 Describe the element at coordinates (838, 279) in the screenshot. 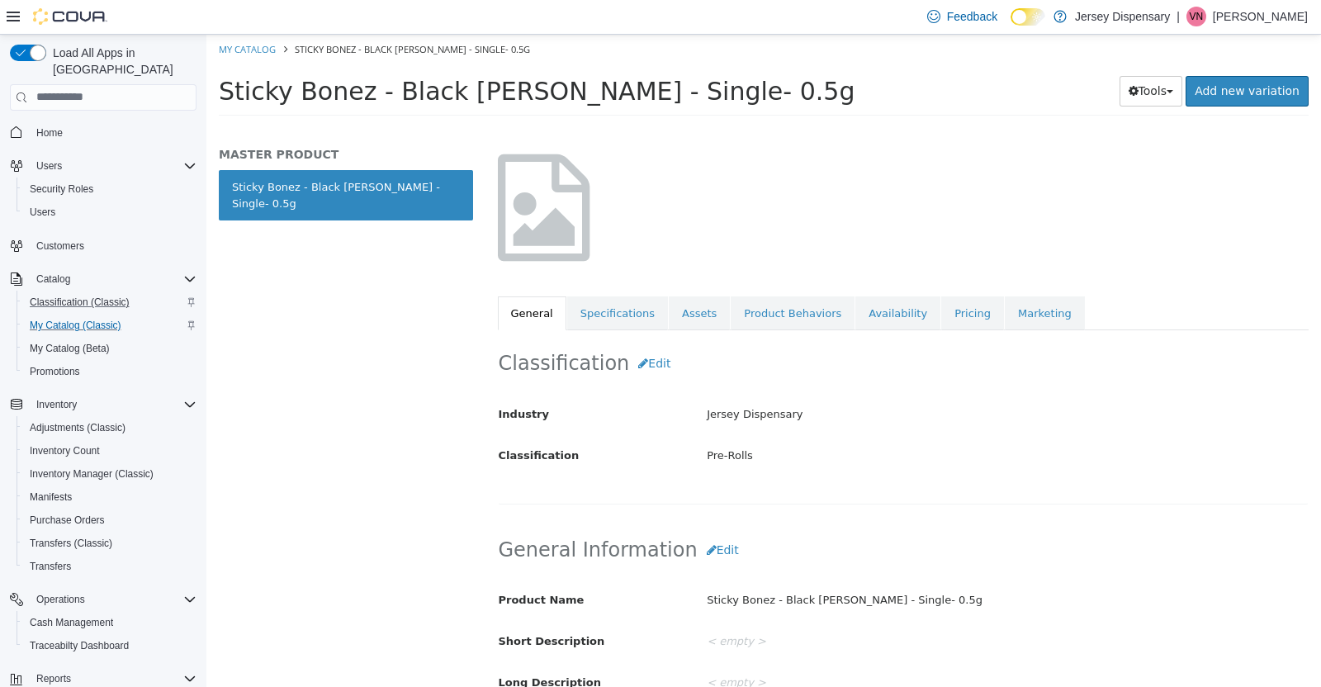

I see `a: Marketing` at that location.